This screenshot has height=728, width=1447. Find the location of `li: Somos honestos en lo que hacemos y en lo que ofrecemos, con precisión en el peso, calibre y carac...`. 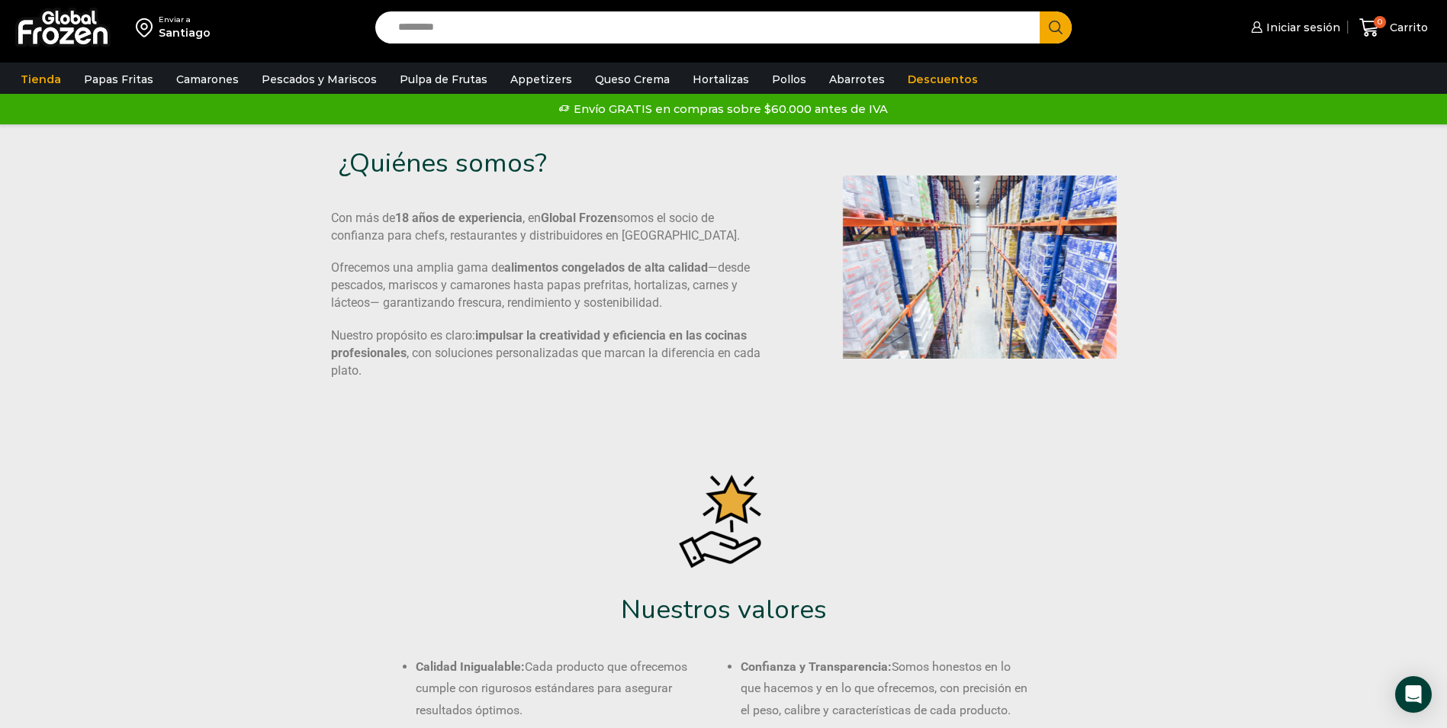

li: Somos honestos en lo que hacemos y en lo que ofrecemos, con precisión en el peso, calibre y carac... is located at coordinates (886, 689).